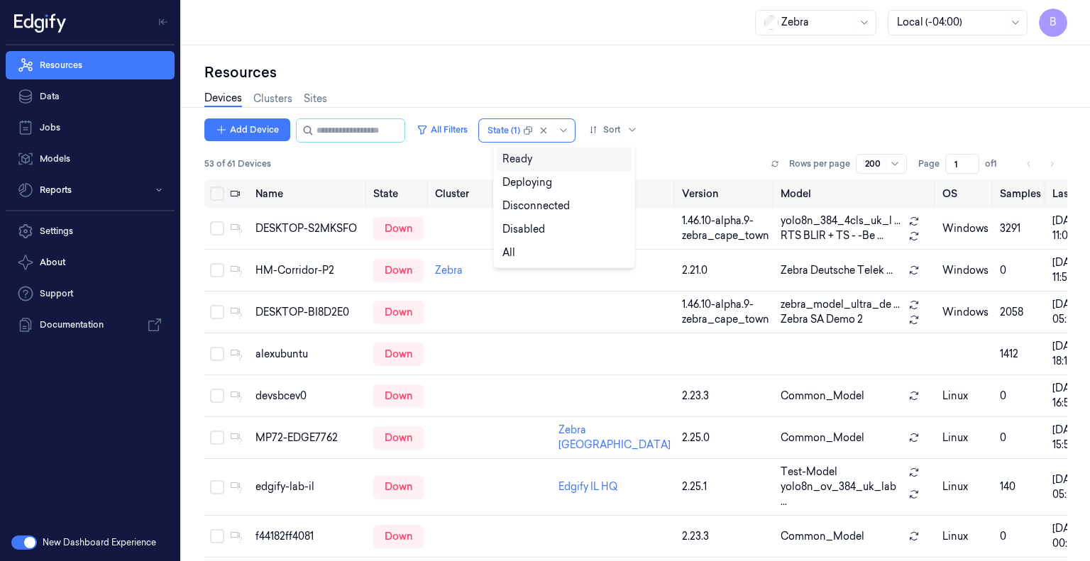 Image resolution: width=1090 pixels, height=561 pixels. What do you see at coordinates (309, 354) in the screenshot?
I see `div: alexubuntu` at bounding box center [309, 354].